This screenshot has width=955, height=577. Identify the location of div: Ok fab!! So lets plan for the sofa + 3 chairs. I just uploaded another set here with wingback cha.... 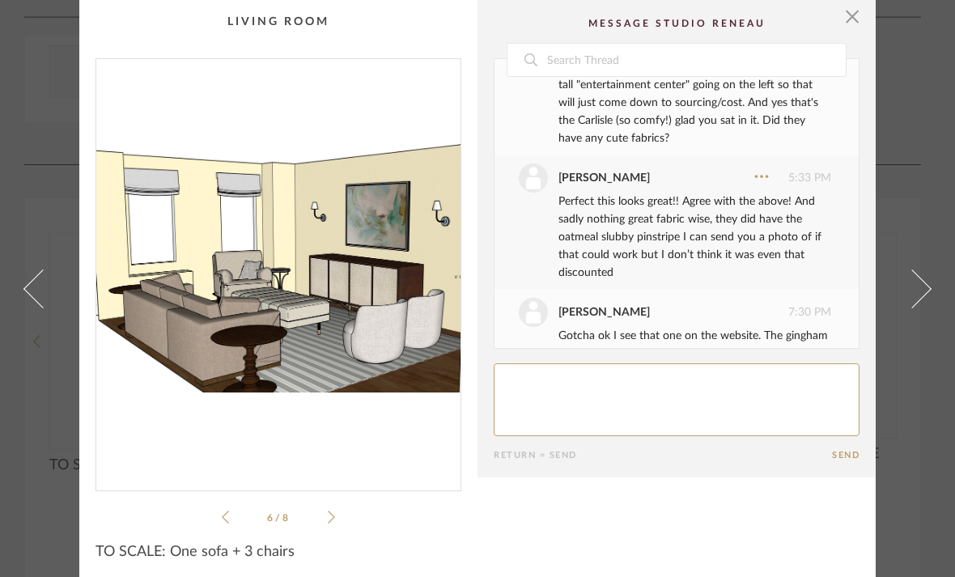
(694, 85).